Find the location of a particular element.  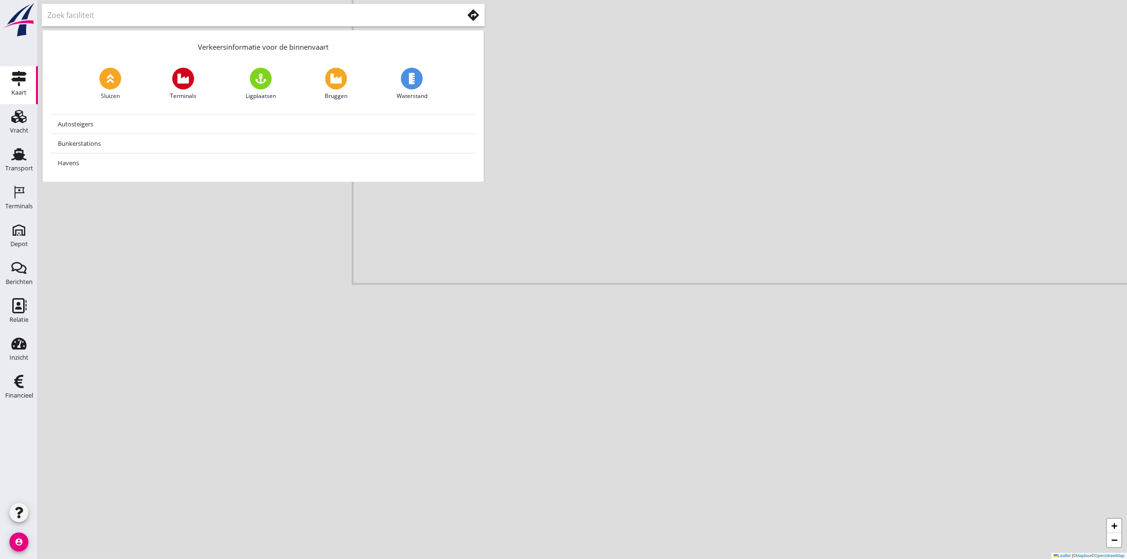

a: Mapbox is located at coordinates (1084, 556).